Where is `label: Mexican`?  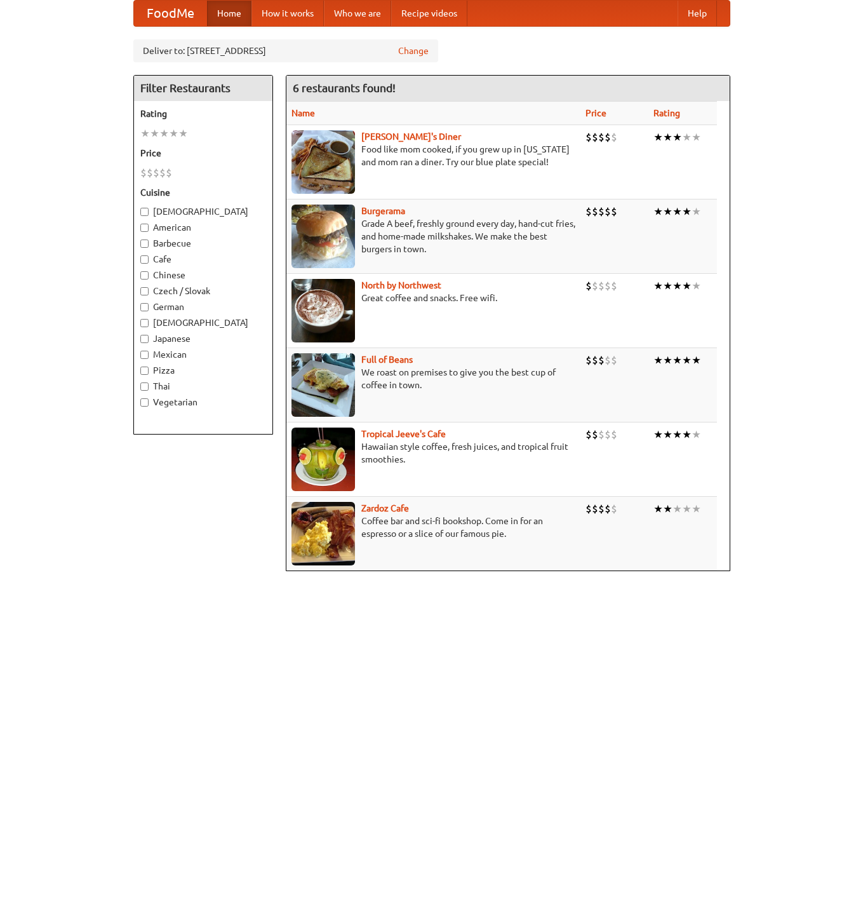 label: Mexican is located at coordinates (203, 354).